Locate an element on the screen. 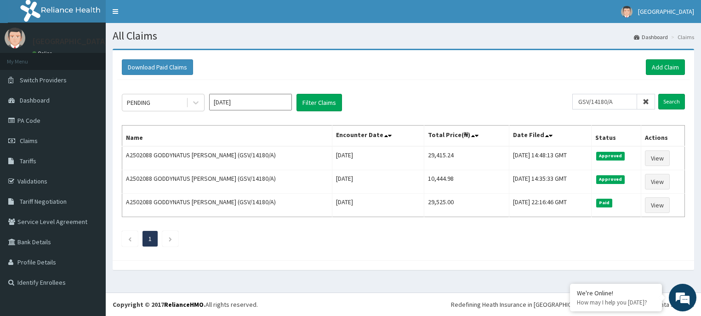 This screenshot has width=701, height=316. th: Encounter Date is located at coordinates (378, 136).